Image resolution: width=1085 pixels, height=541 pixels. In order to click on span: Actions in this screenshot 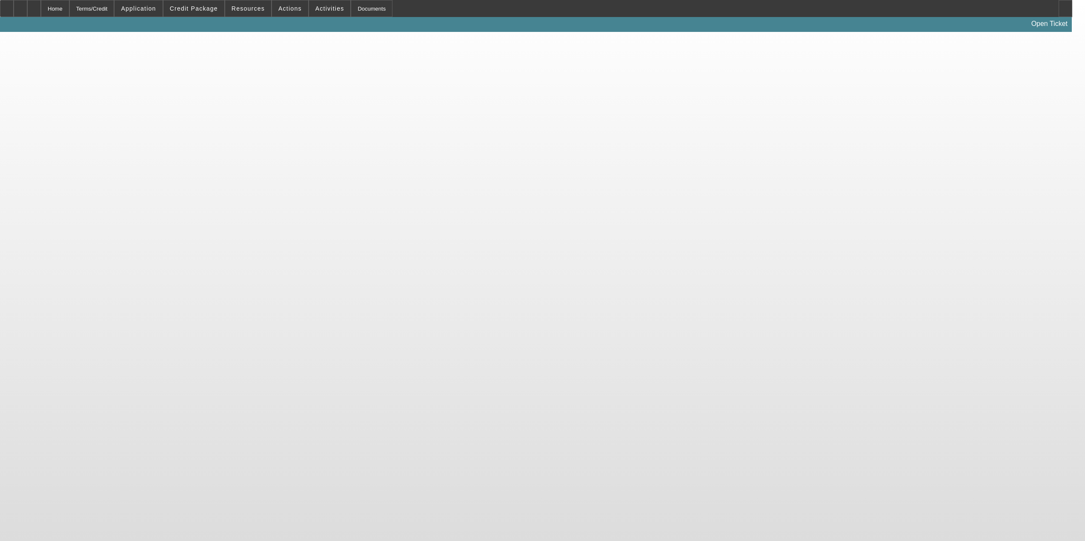, I will do `click(290, 9)`.